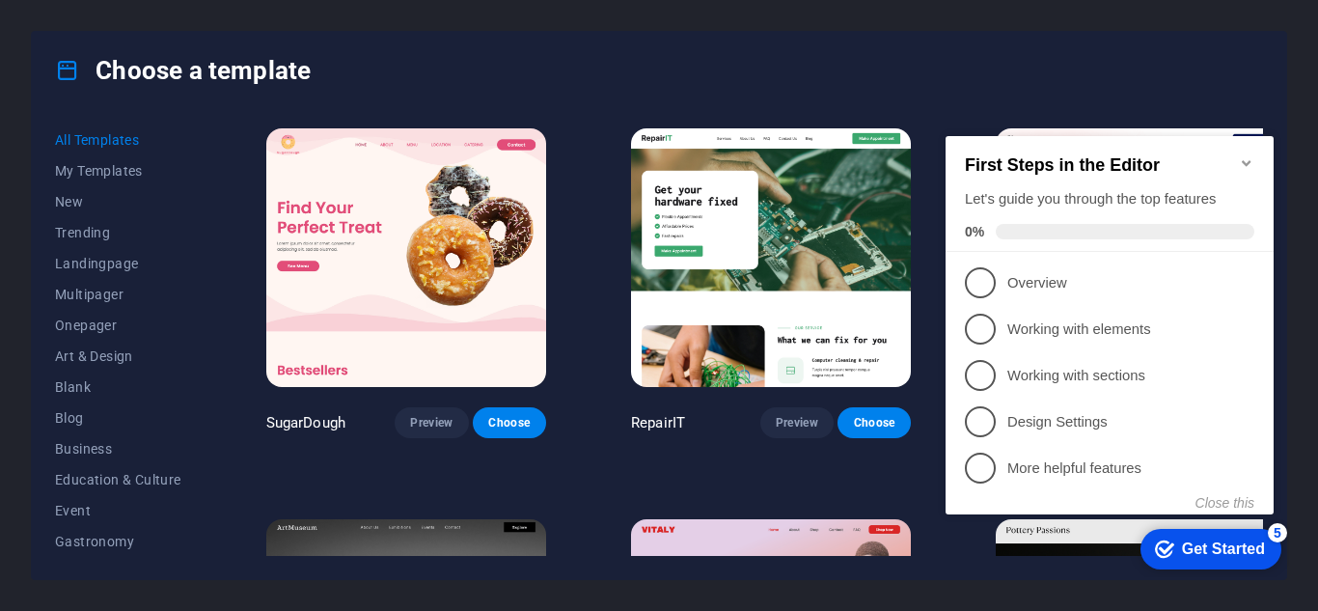  What do you see at coordinates (118, 263) in the screenshot?
I see `span: Landingpage` at bounding box center [118, 263].